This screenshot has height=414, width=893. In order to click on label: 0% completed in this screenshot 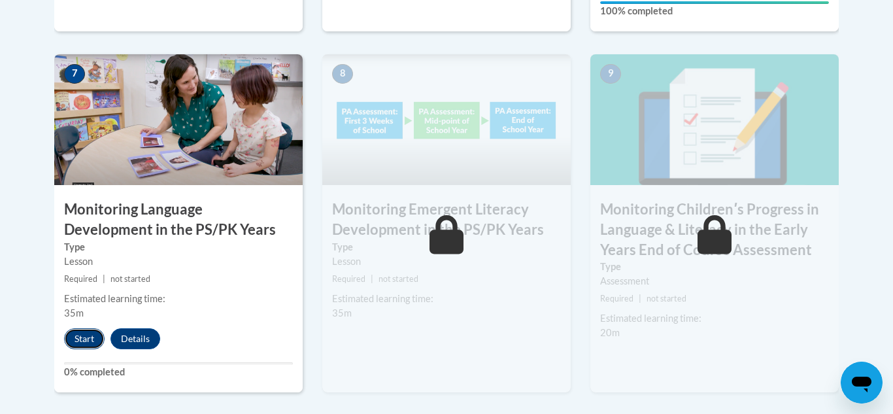, I will do `click(179, 372)`.